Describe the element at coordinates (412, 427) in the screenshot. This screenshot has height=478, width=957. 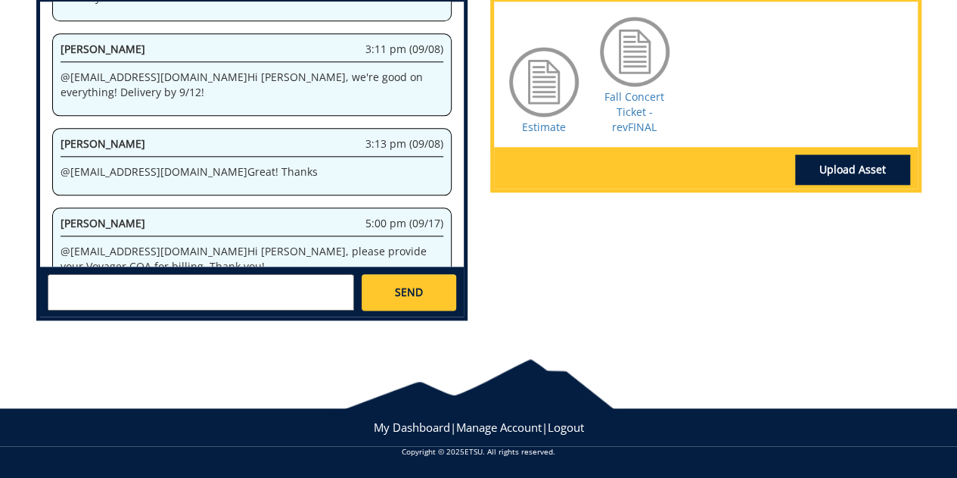
I see `a: My Dashboard` at that location.